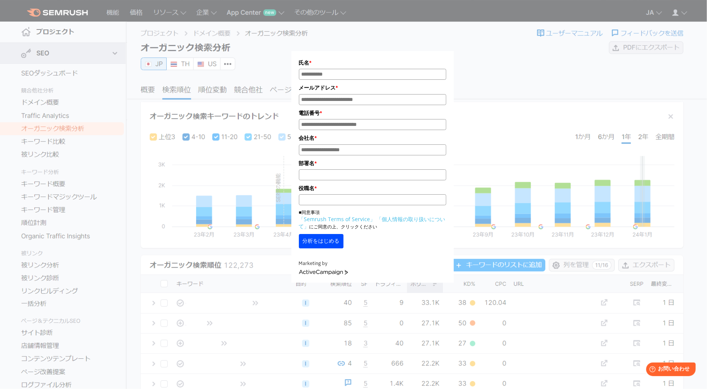 The height and width of the screenshot is (389, 707). What do you see at coordinates (321, 241) in the screenshot?
I see `button: 分析をはじめる` at bounding box center [321, 241].